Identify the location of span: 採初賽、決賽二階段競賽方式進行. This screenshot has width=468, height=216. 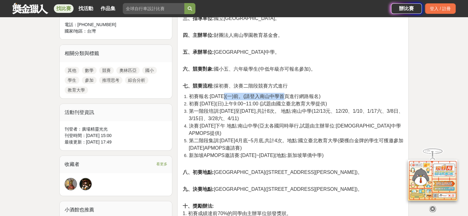
(235, 86).